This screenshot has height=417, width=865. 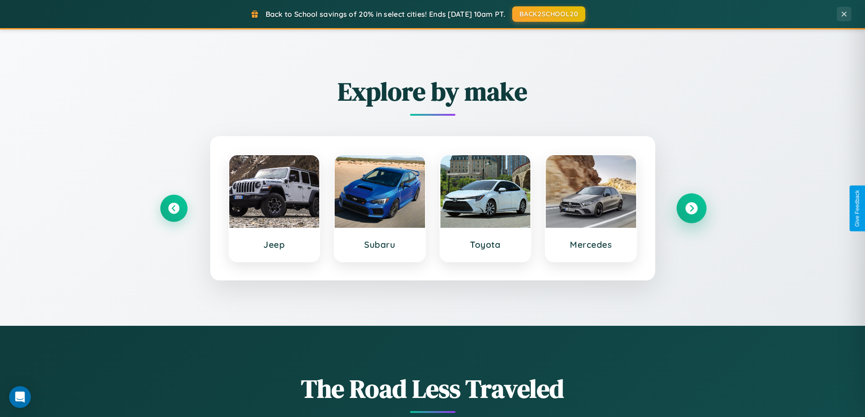 I want to click on h2: Explore by make, so click(x=433, y=91).